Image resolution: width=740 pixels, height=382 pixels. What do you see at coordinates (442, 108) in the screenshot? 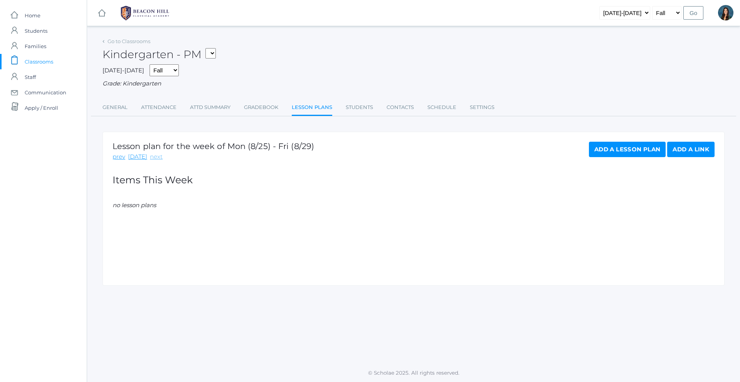
I see `a: Schedule` at bounding box center [442, 108].